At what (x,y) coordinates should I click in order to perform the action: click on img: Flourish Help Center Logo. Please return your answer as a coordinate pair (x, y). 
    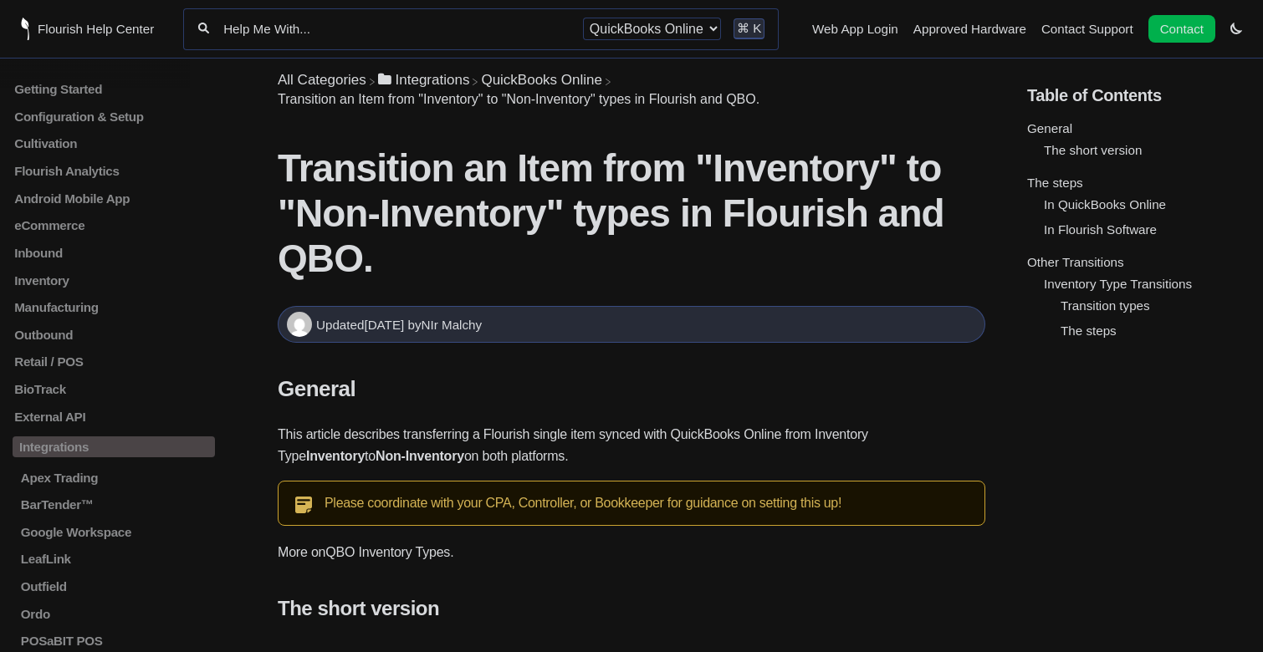
    Looking at the image, I should click on (25, 28).